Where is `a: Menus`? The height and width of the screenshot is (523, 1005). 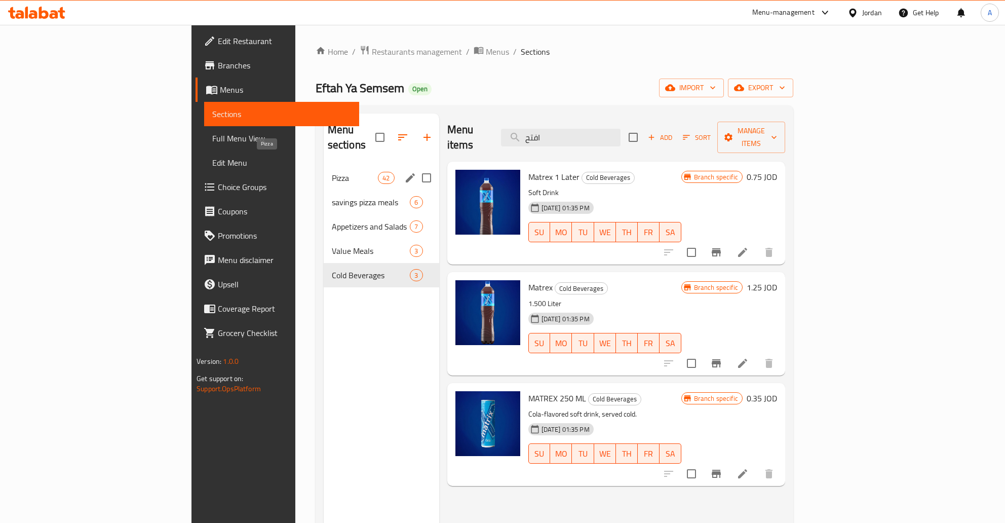 a: Menus is located at coordinates (277, 90).